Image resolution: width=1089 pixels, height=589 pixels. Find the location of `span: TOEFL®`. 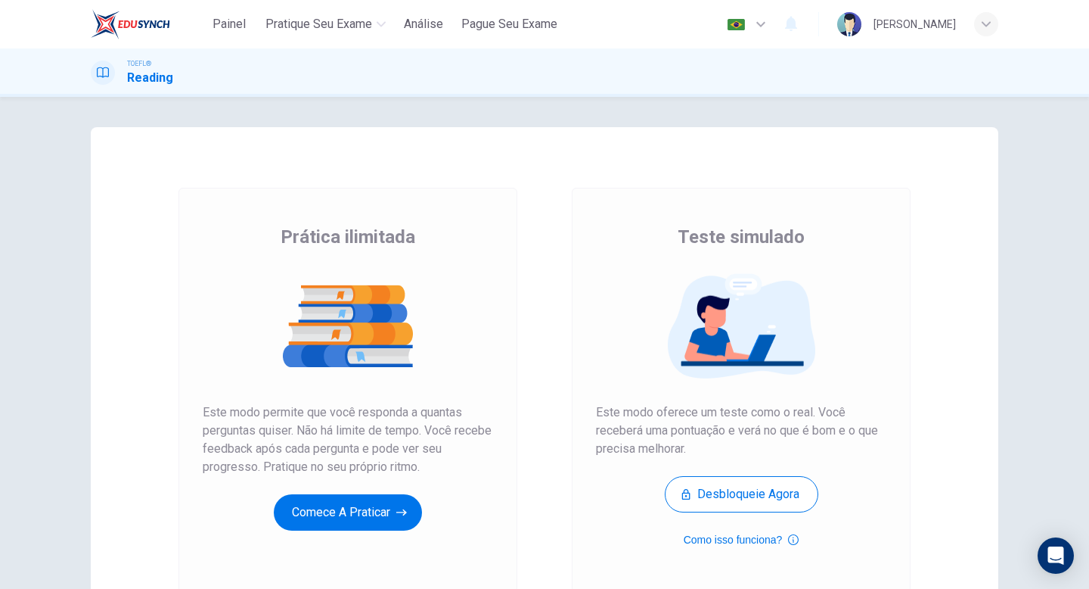

span: TOEFL® is located at coordinates (139, 64).